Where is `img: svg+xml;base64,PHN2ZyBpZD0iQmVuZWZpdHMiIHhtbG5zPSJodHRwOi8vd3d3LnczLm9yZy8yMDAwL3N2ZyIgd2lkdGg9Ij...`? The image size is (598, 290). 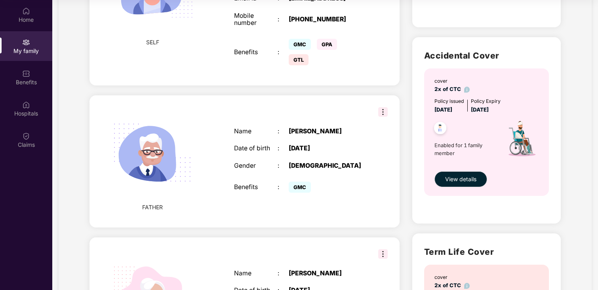
img: svg+xml;base64,PHN2ZyBpZD0iQmVuZWZpdHMiIHhtbG5zPSJodHRwOi8vd3d3LnczLm9yZy8yMDAwL3N2ZyIgd2lkdGg9Ij... is located at coordinates (26, 74).